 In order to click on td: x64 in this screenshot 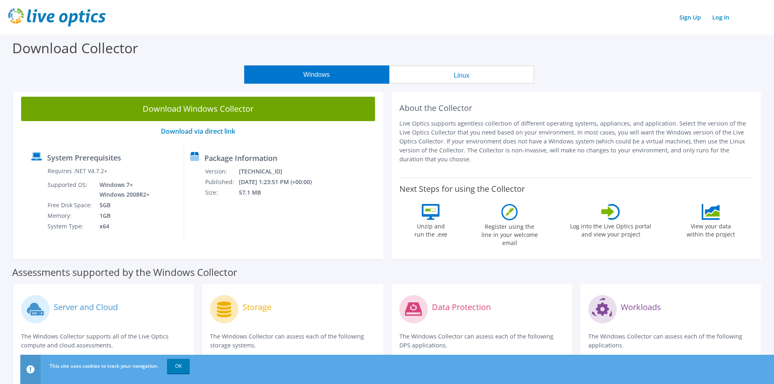, I will do `click(122, 226)`.